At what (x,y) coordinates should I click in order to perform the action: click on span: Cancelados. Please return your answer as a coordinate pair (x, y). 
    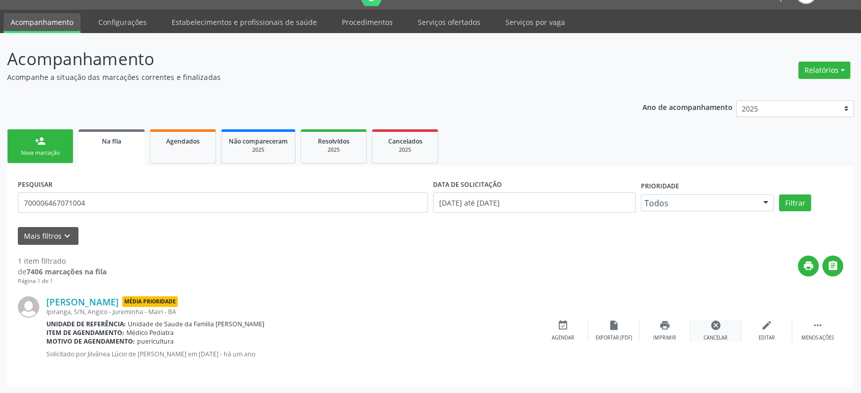
    Looking at the image, I should click on (405, 141).